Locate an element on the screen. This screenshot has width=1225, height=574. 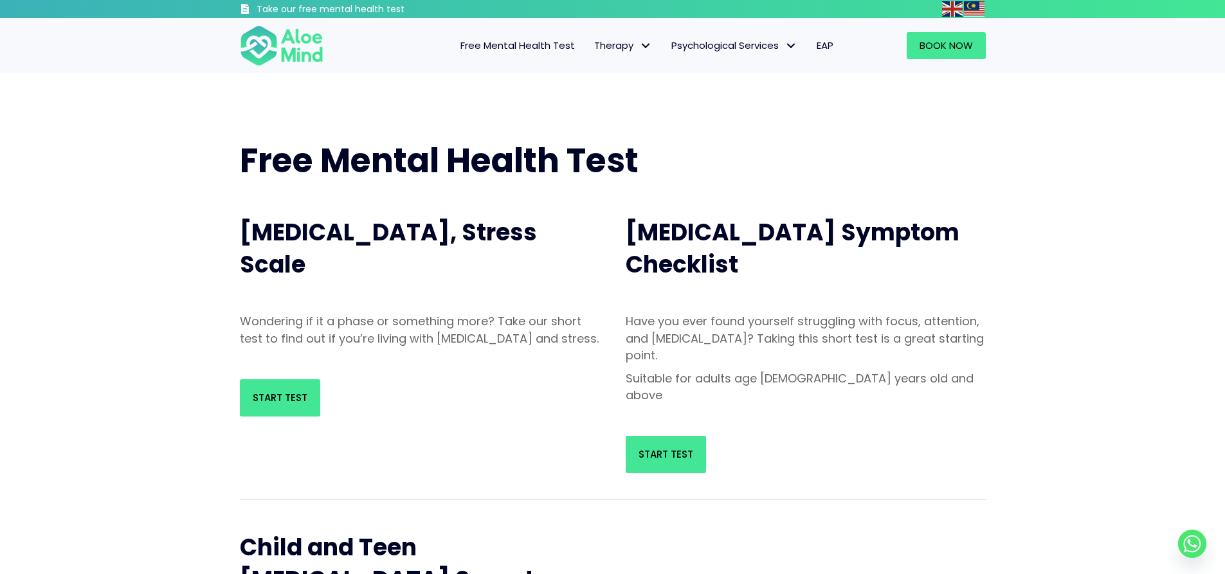
a: Malay is located at coordinates (975, 8).